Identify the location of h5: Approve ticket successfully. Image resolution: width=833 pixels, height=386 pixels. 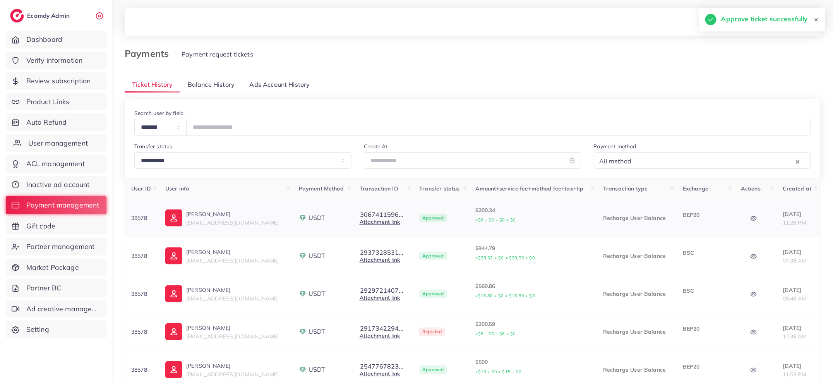
(765, 19).